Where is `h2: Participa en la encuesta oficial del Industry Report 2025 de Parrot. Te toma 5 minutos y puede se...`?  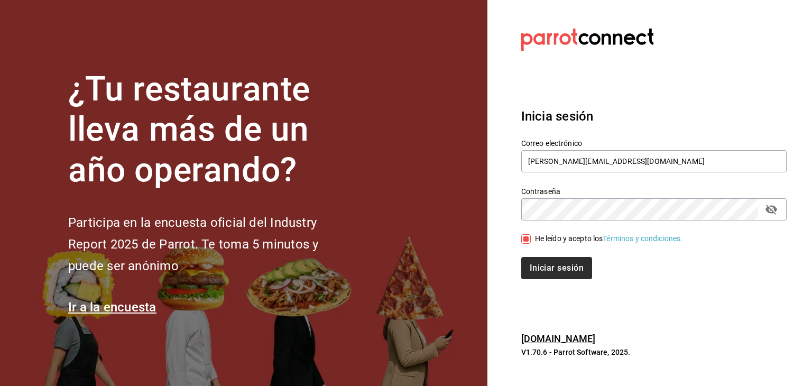 h2: Participa en la encuesta oficial del Industry Report 2025 de Parrot. Te toma 5 minutos y puede se... is located at coordinates (211, 244).